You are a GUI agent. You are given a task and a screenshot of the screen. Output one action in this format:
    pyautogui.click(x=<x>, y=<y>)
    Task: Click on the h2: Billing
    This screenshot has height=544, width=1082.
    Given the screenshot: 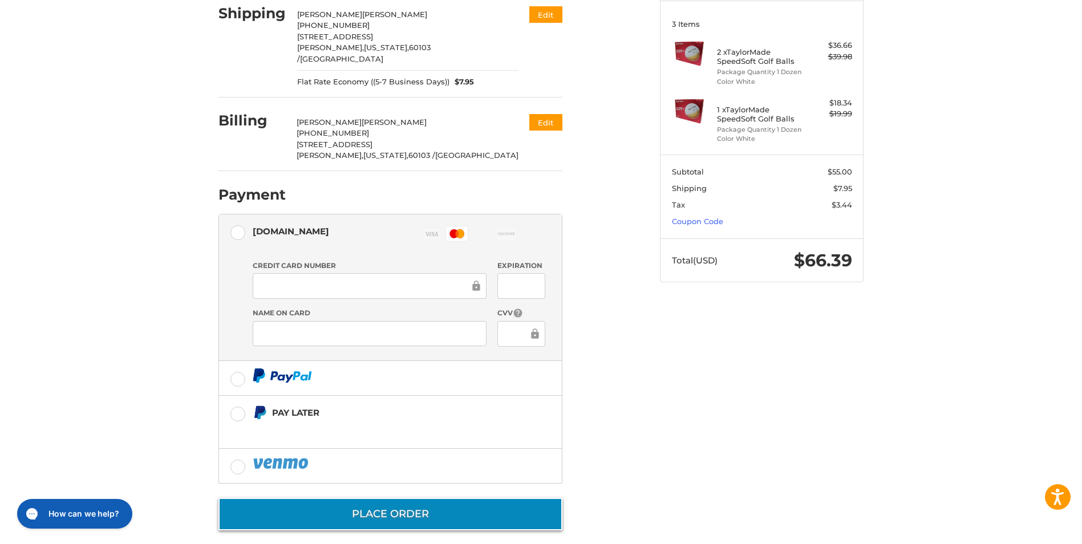 What is the action you would take?
    pyautogui.click(x=251, y=120)
    